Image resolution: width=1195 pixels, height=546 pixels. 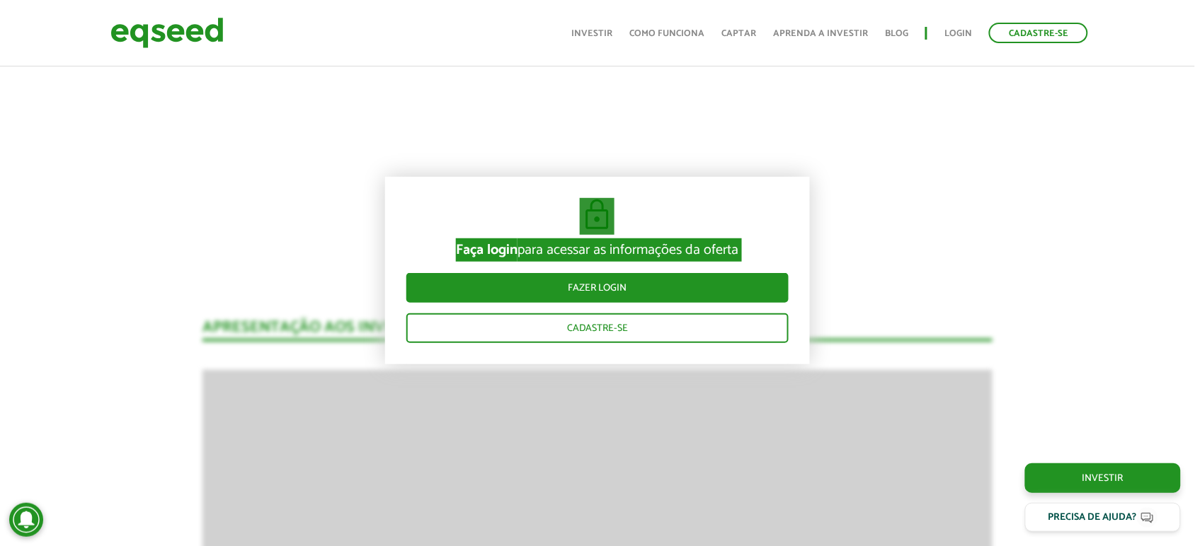 What do you see at coordinates (167, 33) in the screenshot?
I see `img: EqSeed` at bounding box center [167, 33].